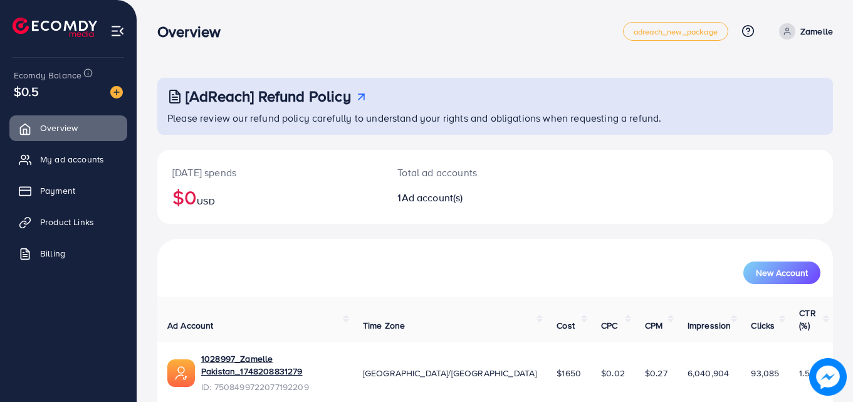 This screenshot has height=402, width=853. I want to click on span: 1.54, so click(807, 373).